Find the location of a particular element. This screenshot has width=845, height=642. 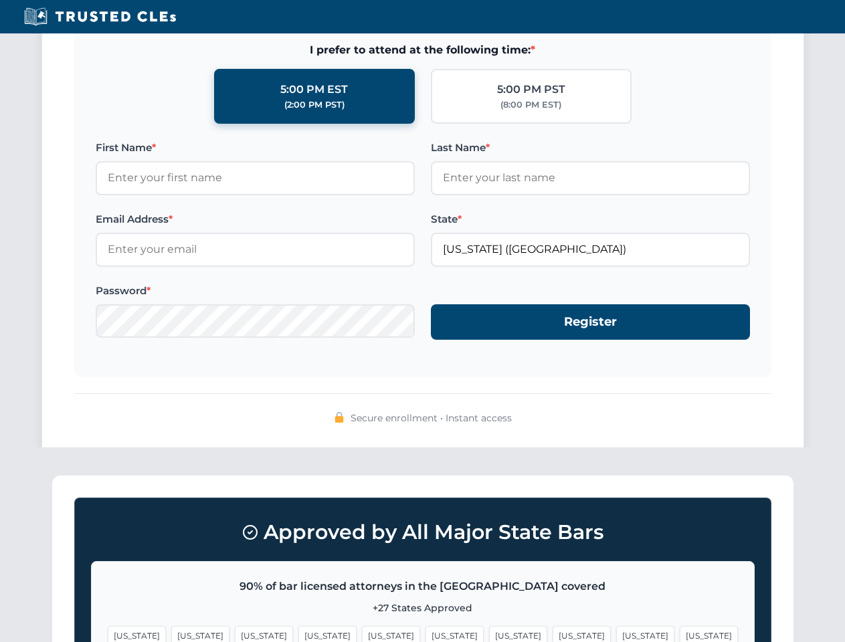

input: Florida (FL) is located at coordinates (590, 249).